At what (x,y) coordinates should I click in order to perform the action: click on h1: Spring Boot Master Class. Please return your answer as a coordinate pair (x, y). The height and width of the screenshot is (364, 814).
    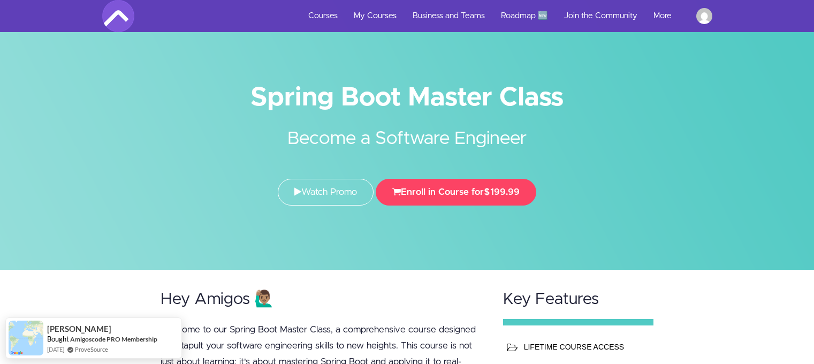
    Looking at the image, I should click on (407, 97).